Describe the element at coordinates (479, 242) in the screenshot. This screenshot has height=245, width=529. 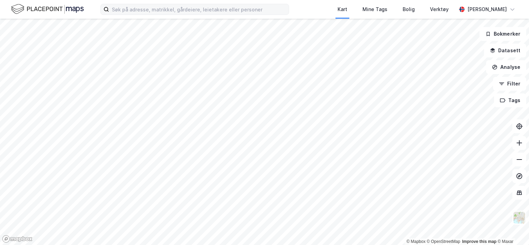
I see `a: Improve this map` at that location.